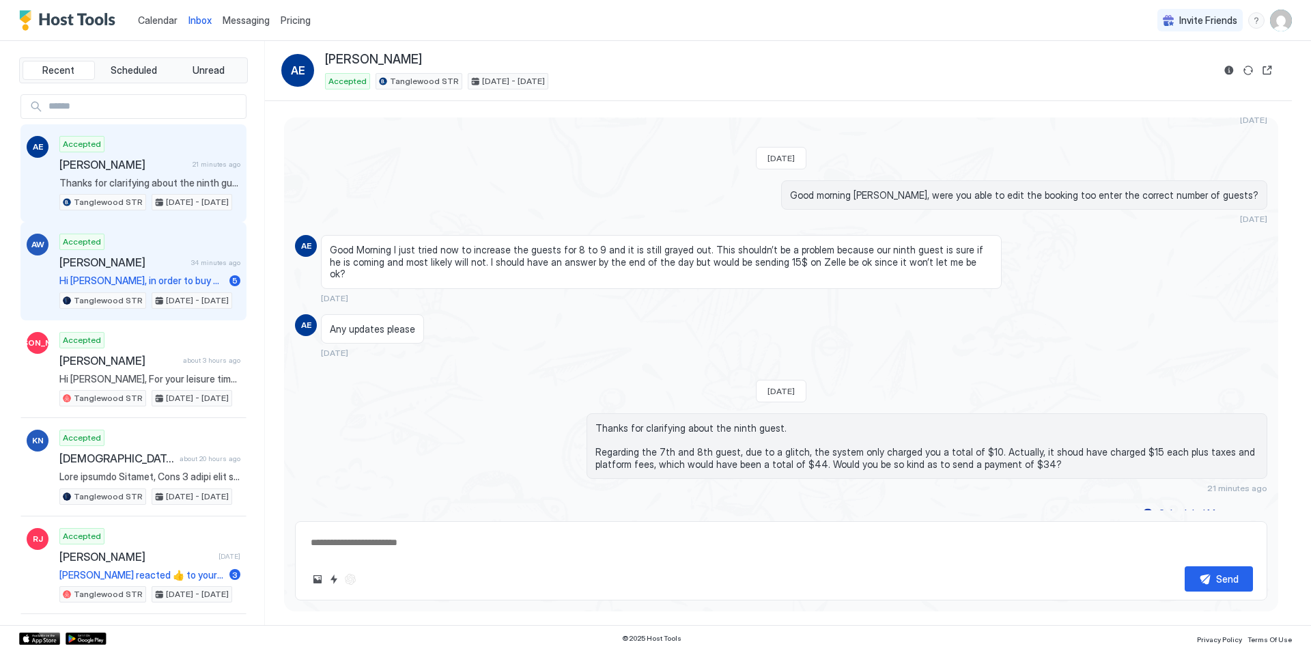 The height and width of the screenshot is (651, 1311). I want to click on div: App Store, so click(40, 639).